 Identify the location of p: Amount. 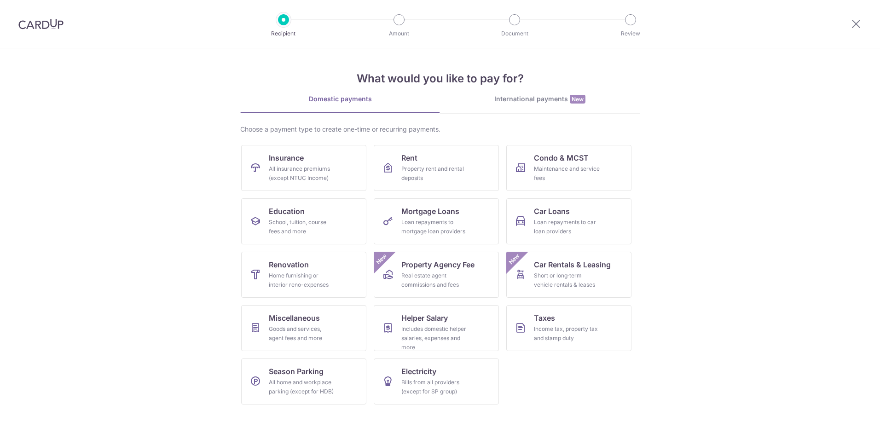
(399, 34).